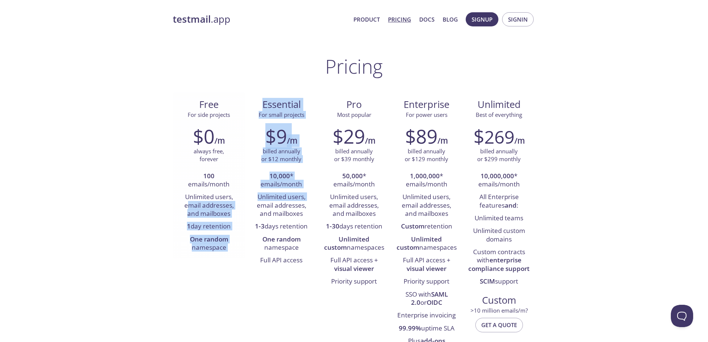 The height and width of the screenshot is (342, 708). Describe the element at coordinates (354, 155) in the screenshot. I see `p: billed annually or $39 monthly` at that location.